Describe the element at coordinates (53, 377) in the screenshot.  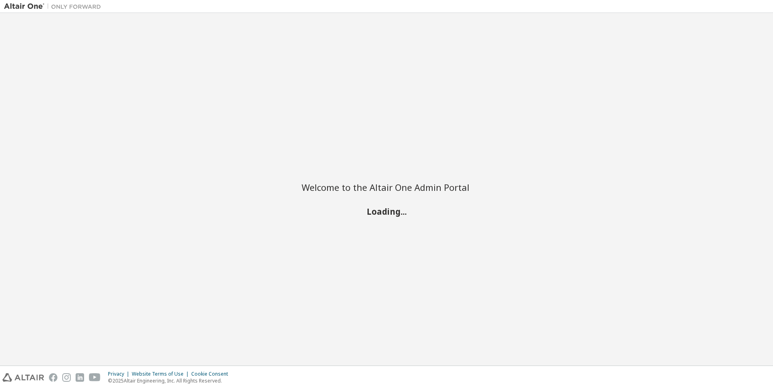
I see `img: facebook.svg` at that location.